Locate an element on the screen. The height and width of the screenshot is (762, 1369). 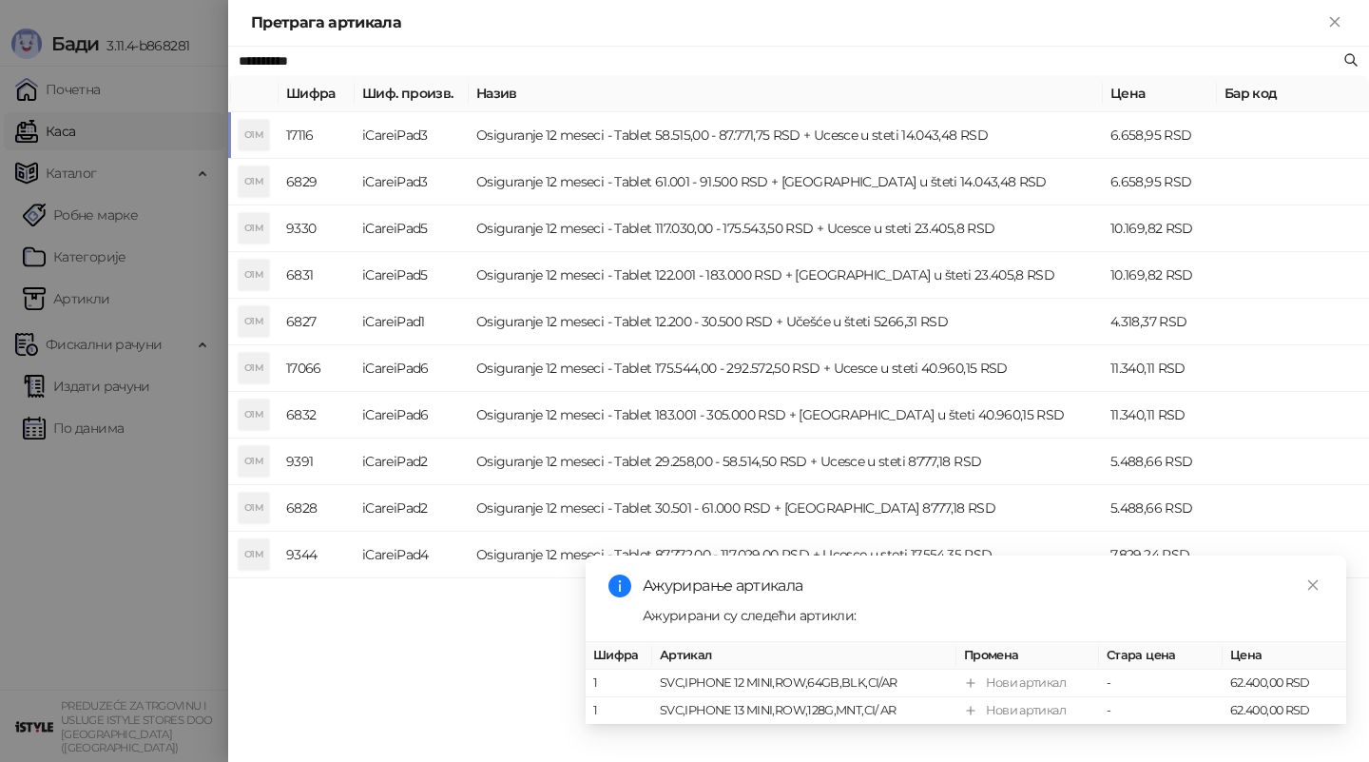
td: Osiguranje 12 meseci - Tablet 175.544,00 - 292.572,50 RSD + Ucesce u steti 40.960,15 RSD is located at coordinates (785, 368).